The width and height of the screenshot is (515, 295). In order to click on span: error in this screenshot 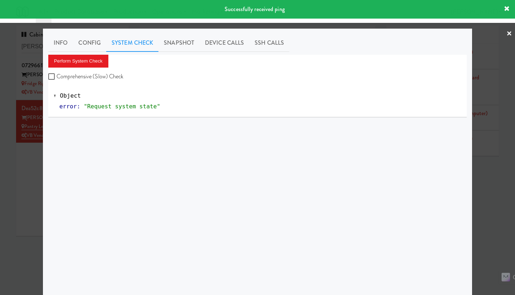, I will do `click(68, 106)`.